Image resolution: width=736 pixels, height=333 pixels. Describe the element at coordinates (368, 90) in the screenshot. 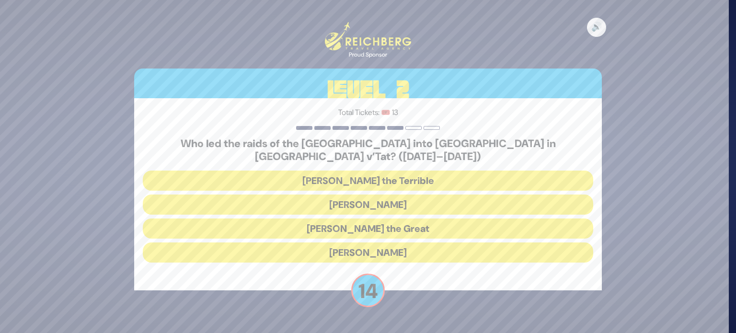

I see `h3: Level 2` at that location.